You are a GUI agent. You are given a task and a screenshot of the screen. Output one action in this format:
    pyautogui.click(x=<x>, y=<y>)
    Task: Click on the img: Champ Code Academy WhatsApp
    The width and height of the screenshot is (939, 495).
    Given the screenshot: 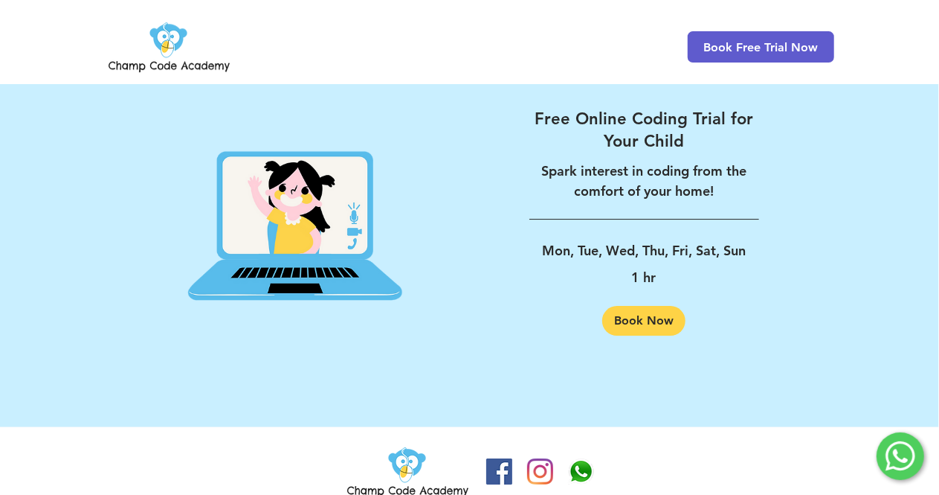 What is the action you would take?
    pyautogui.click(x=581, y=471)
    